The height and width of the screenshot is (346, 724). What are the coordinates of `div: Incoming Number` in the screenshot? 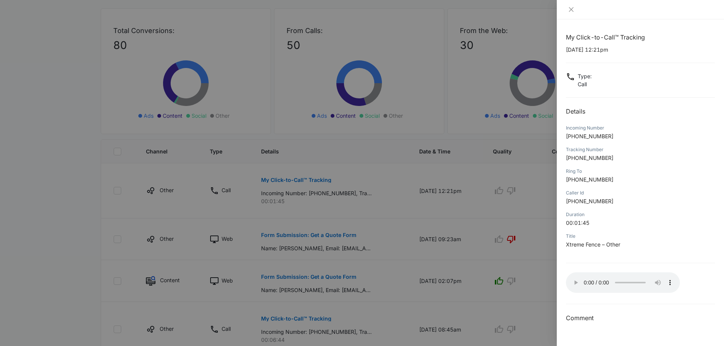 It's located at (640, 128).